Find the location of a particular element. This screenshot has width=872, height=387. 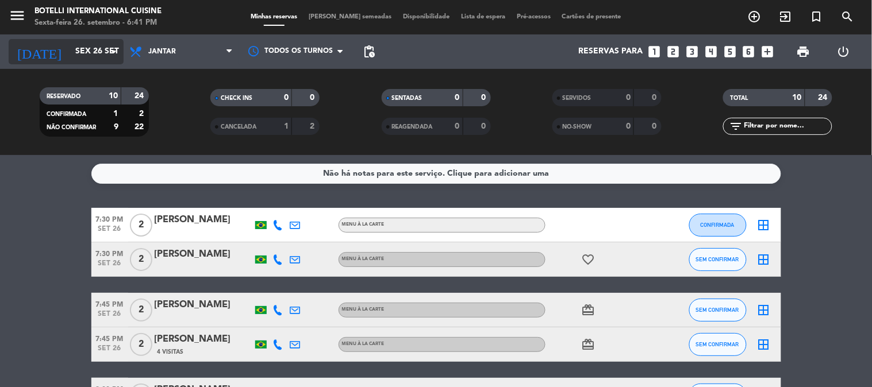

span: RESERVADO is located at coordinates (63, 97).